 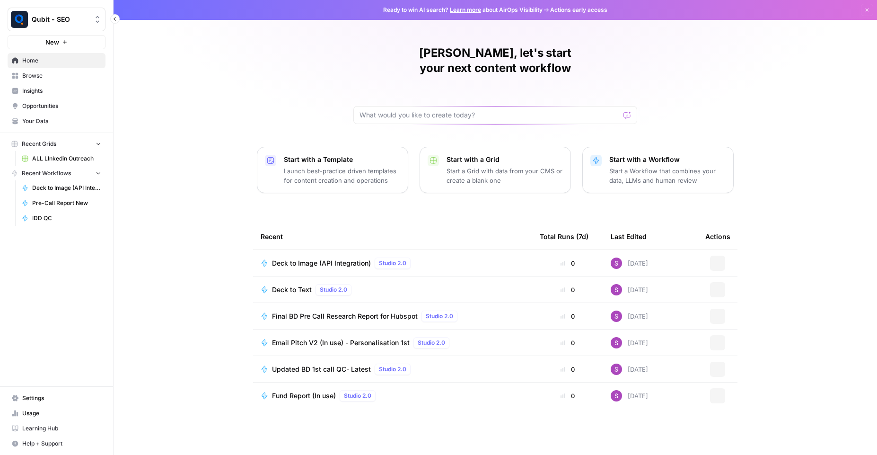 What do you see at coordinates (61, 203) in the screenshot?
I see `a: Pre-Call Report New` at bounding box center [61, 203].